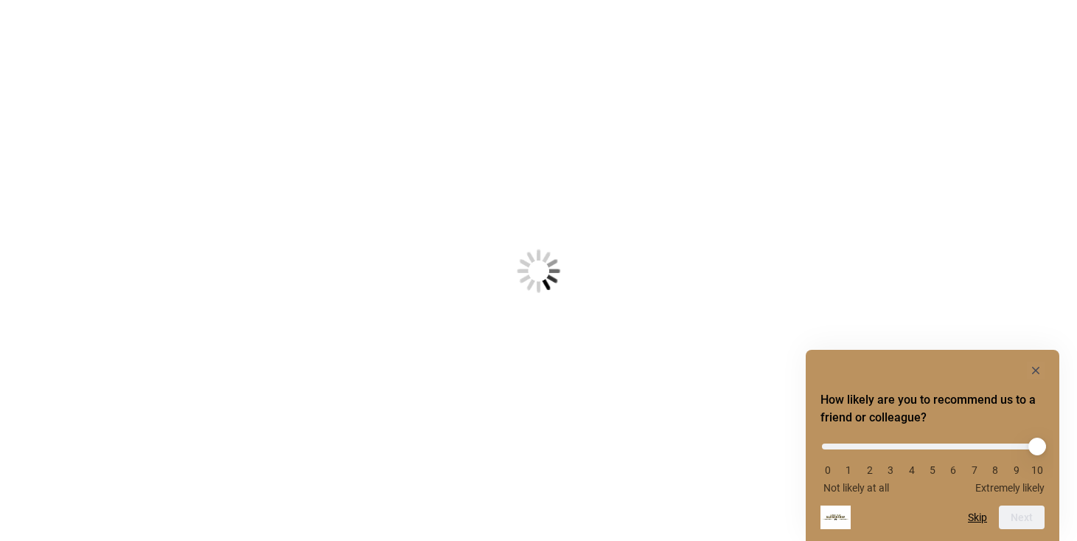  Describe the element at coordinates (1038, 470) in the screenshot. I see `li: 10` at that location.